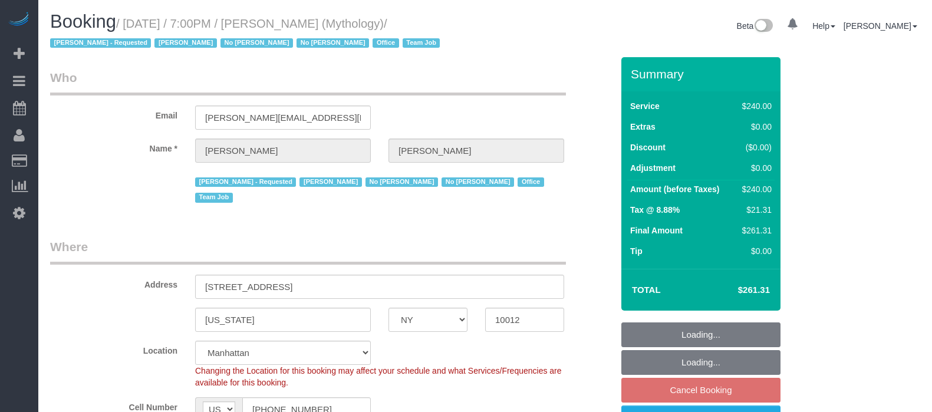 Image resolution: width=932 pixels, height=412 pixels. I want to click on a: Automaid Logo, so click(19, 20).